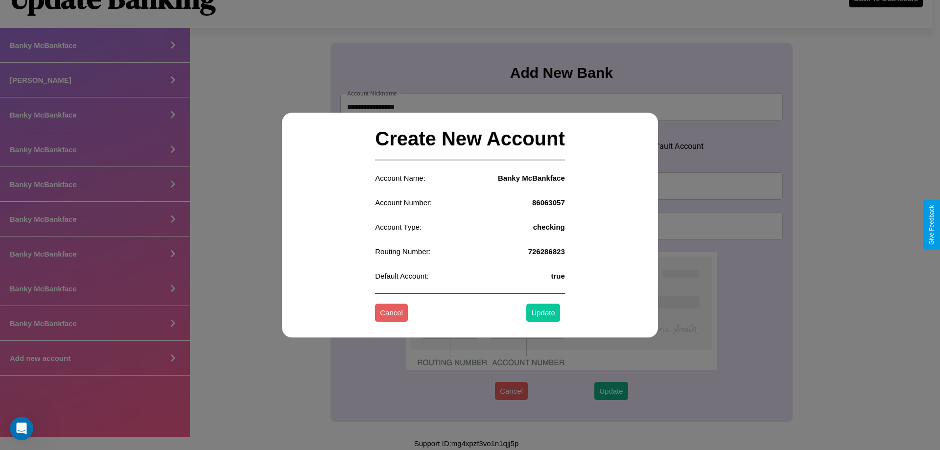  I want to click on button: Cancel, so click(391, 313).